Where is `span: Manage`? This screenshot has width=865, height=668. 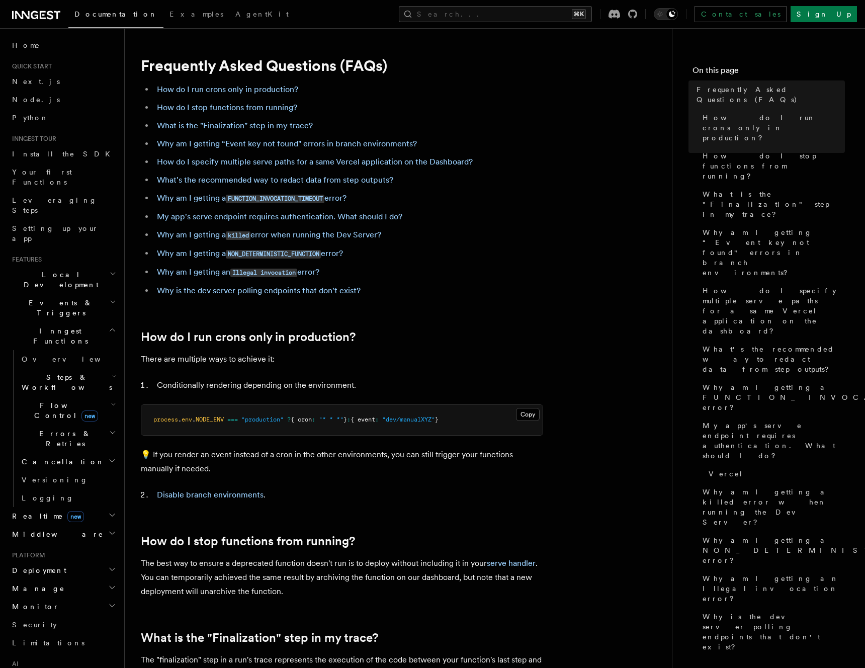
span: Manage is located at coordinates (36, 588).